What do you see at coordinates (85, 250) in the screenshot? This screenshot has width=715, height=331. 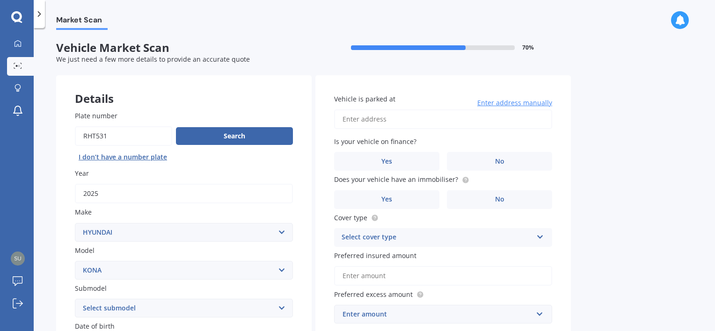 I see `span: Model` at bounding box center [85, 250].